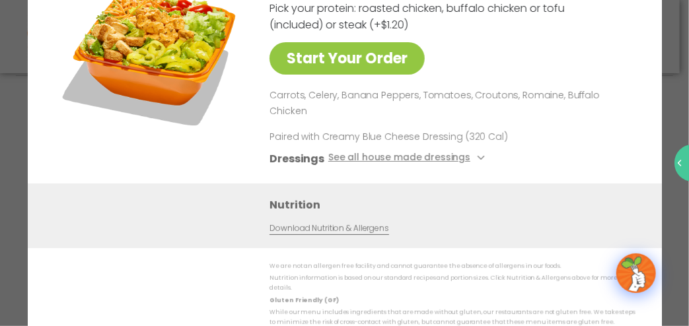 This screenshot has width=689, height=326. I want to click on a: Start Your Order, so click(347, 58).